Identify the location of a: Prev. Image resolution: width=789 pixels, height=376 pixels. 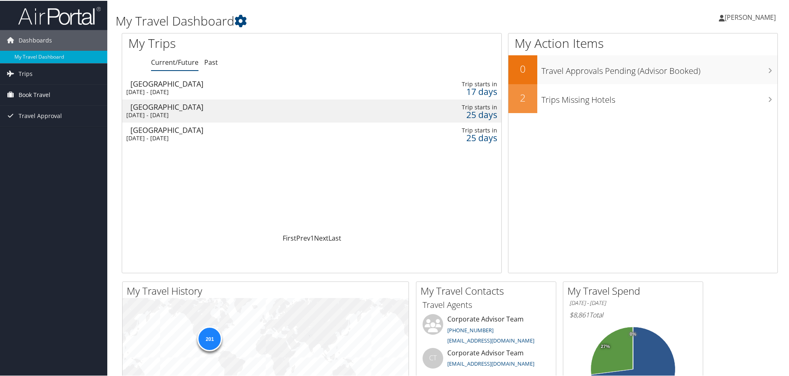
(303, 237).